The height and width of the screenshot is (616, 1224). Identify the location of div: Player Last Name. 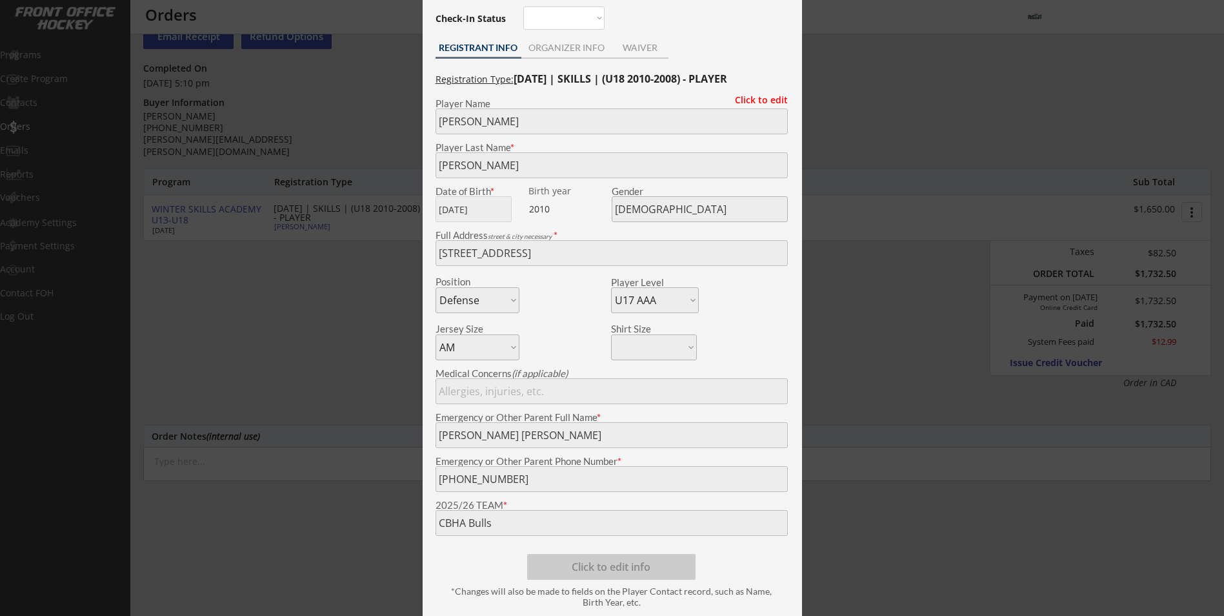
(612, 147).